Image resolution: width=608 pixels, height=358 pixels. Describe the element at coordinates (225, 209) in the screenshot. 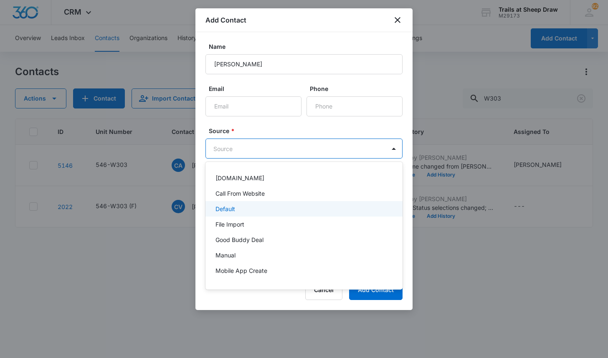

I see `p: Default` at that location.